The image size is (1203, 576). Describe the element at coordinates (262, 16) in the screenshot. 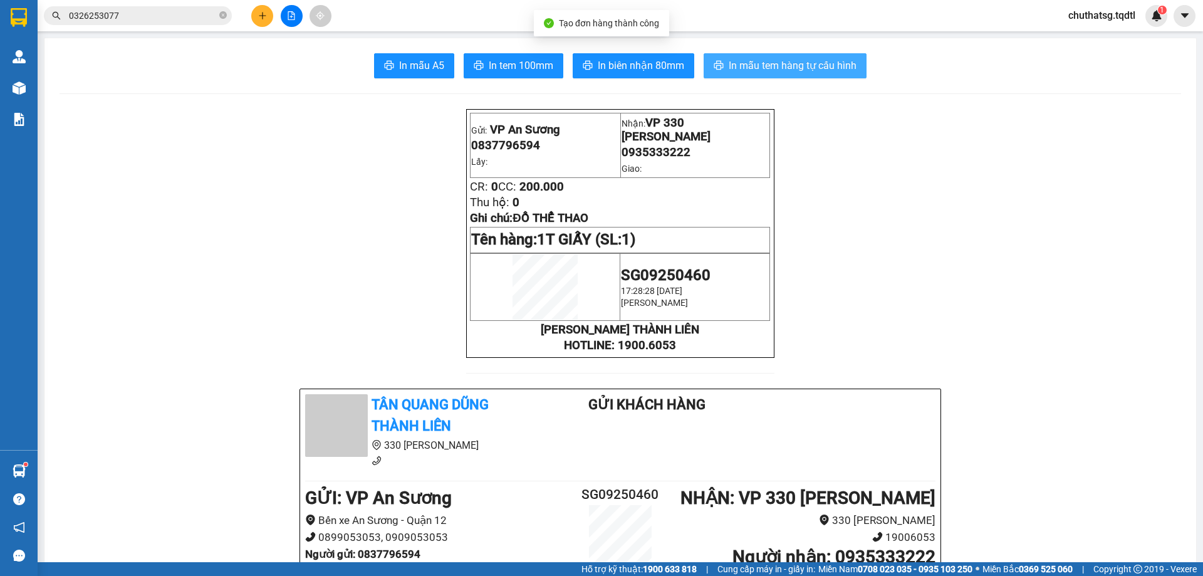

I see `button: plus` at that location.